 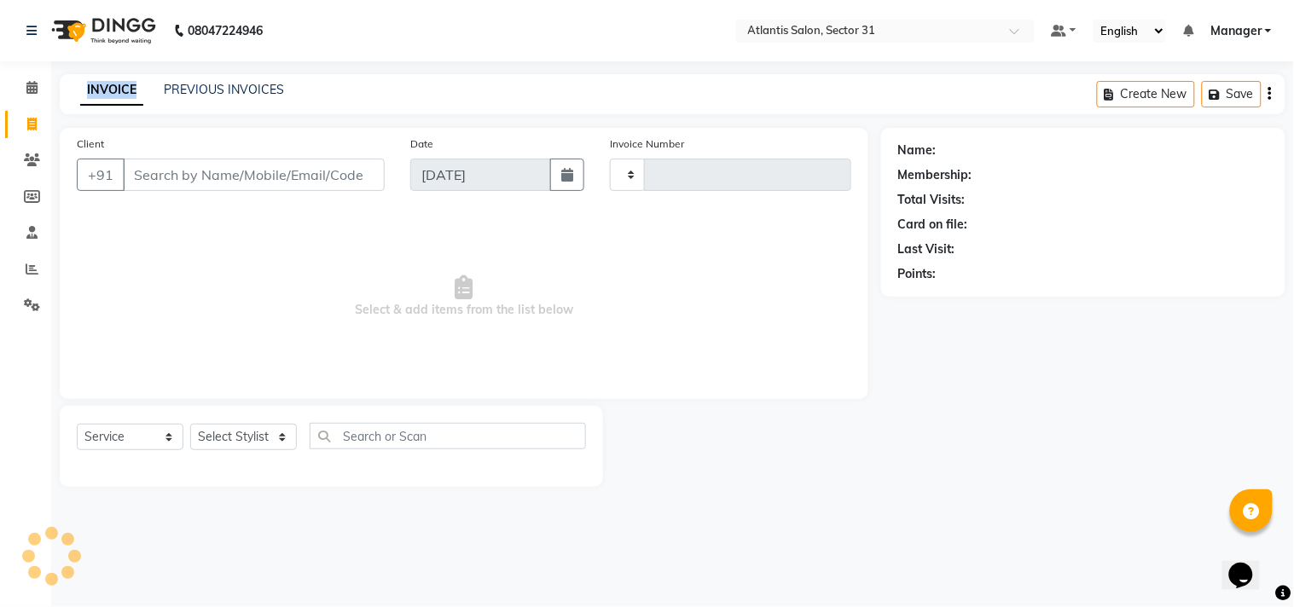 I want to click on div: Membership:, so click(x=935, y=175).